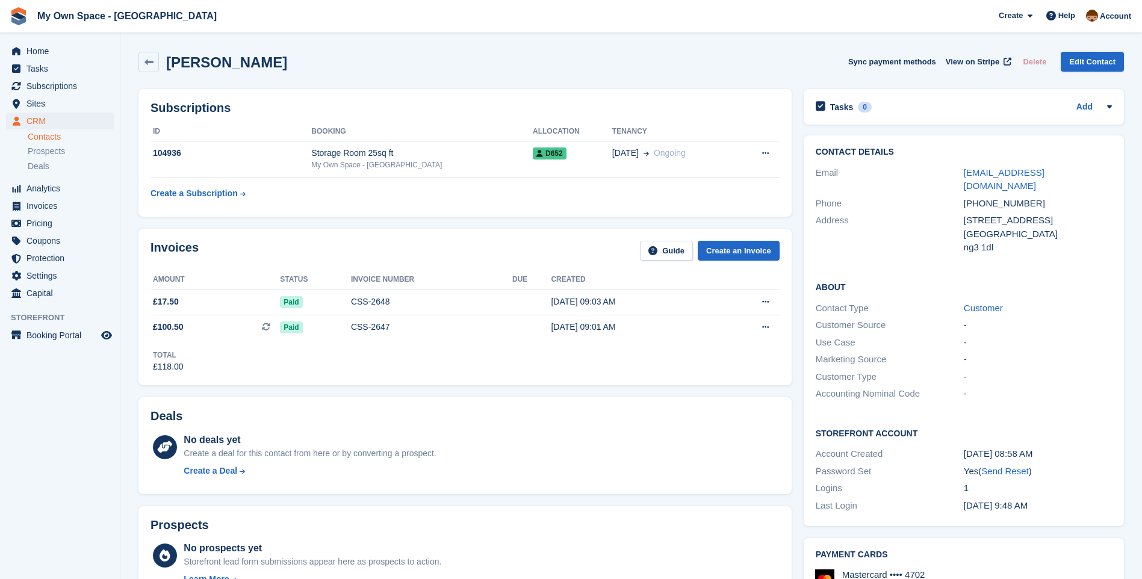 This screenshot has height=579, width=1142. Describe the element at coordinates (422, 153) in the screenshot. I see `div: Storage Room 25sq ft` at that location.